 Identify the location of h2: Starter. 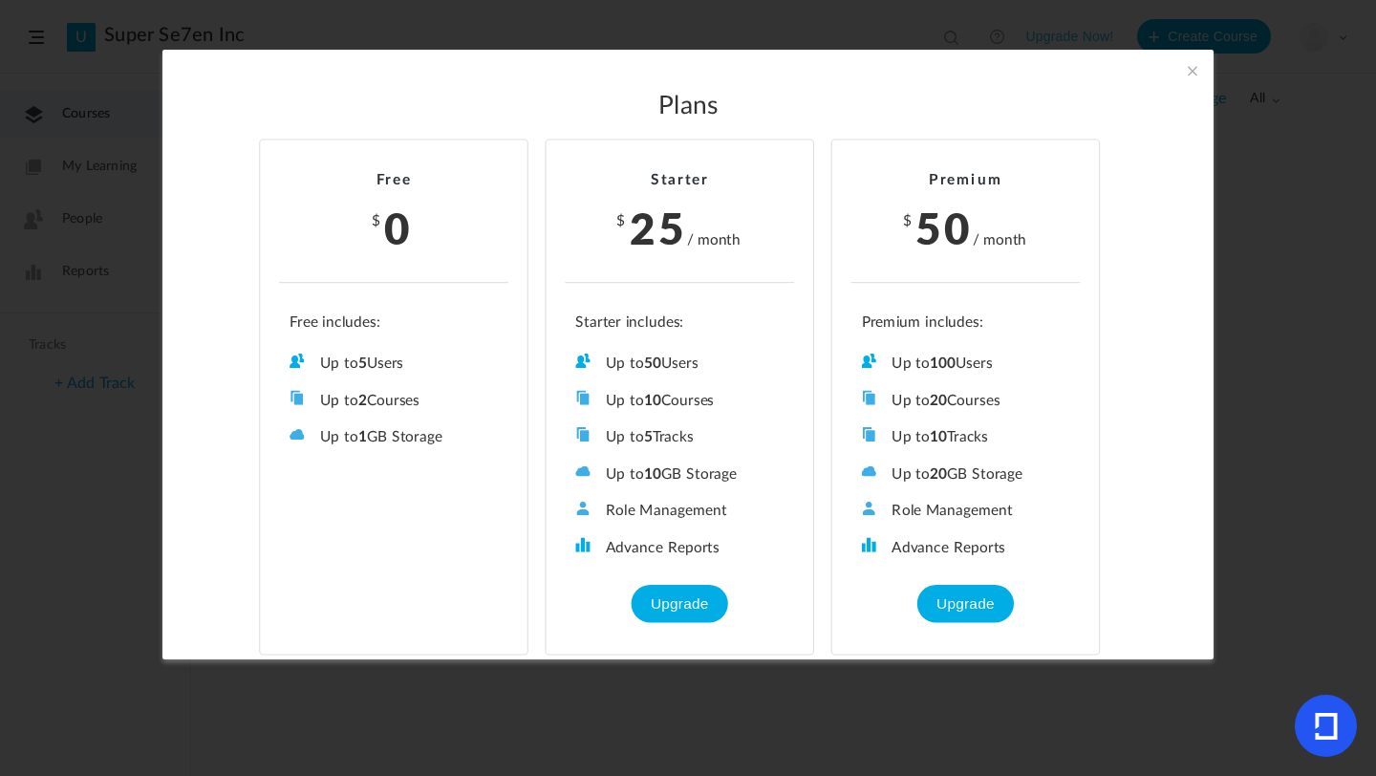
(679, 181).